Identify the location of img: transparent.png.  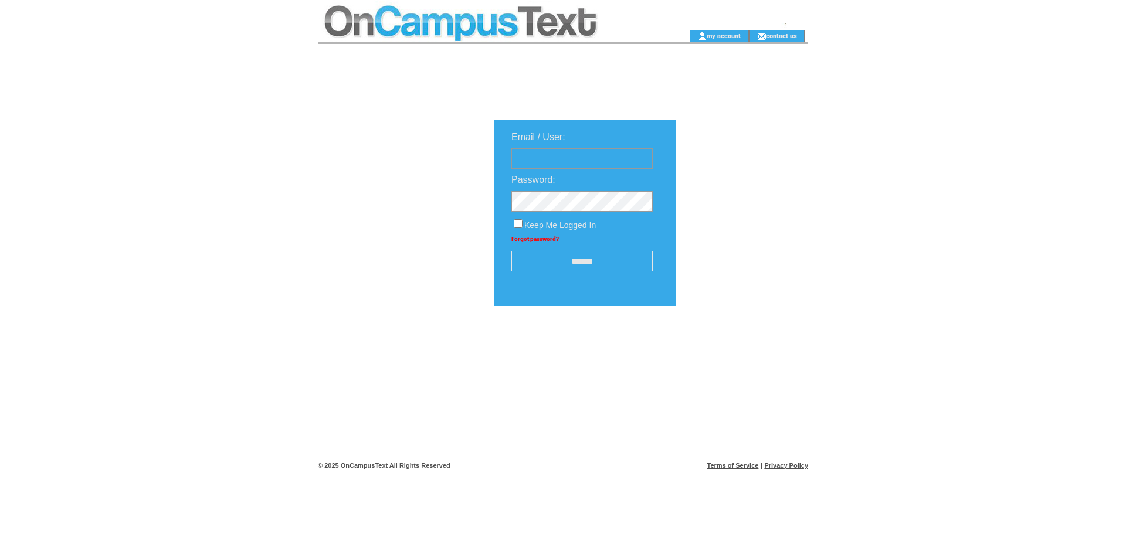
(739, 342).